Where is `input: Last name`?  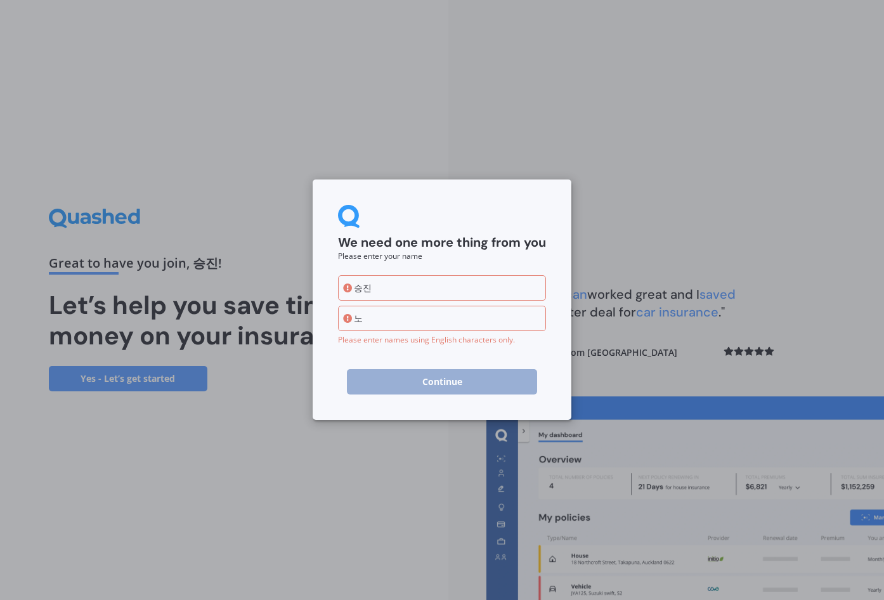
input: Last name is located at coordinates (442, 318).